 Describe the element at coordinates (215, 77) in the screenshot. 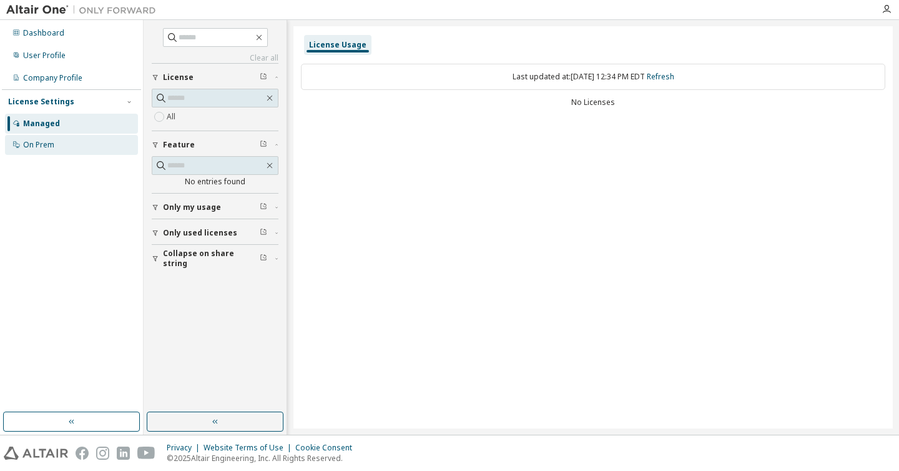

I see `button: License` at that location.